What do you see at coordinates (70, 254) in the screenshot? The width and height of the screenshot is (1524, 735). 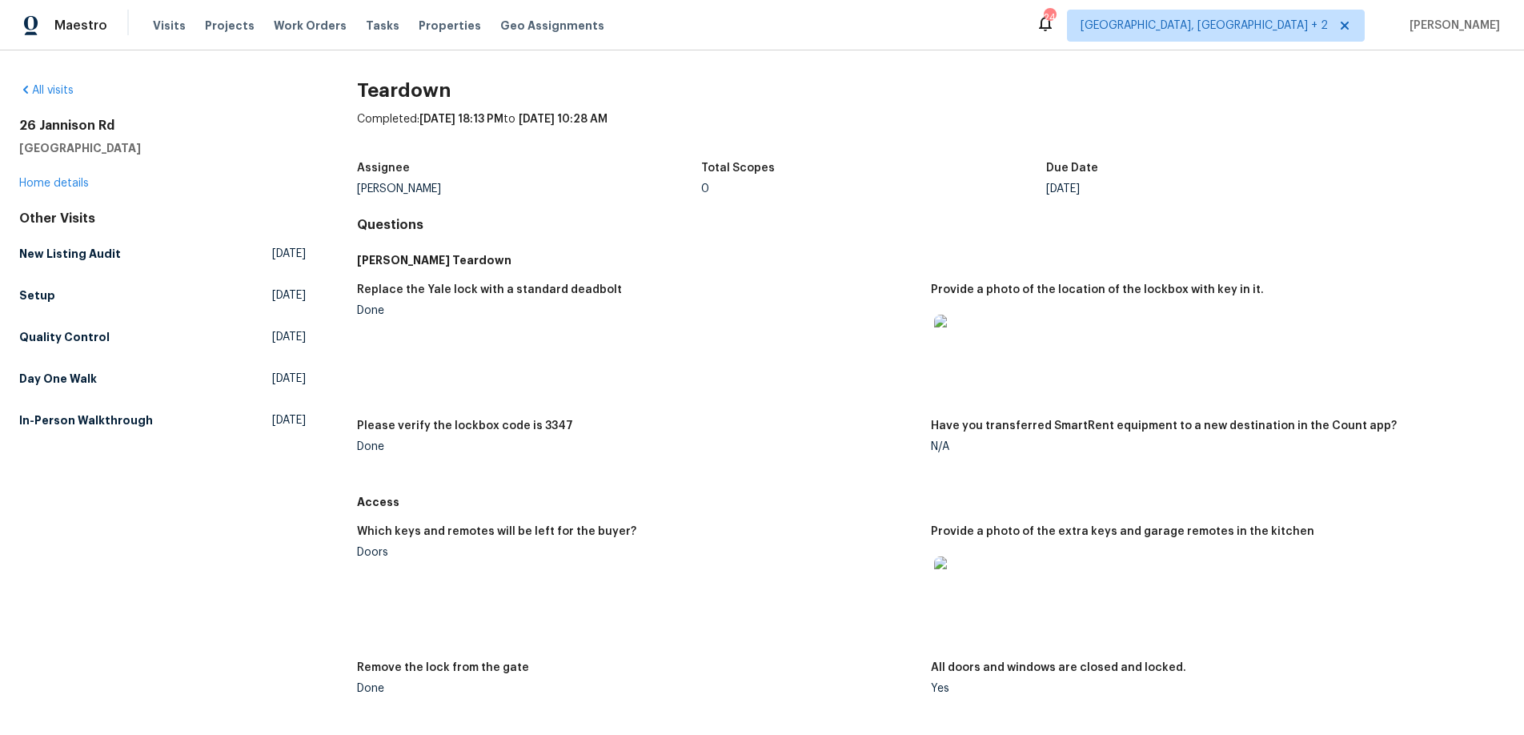 I see `h5: New Listing Audit` at bounding box center [70, 254].